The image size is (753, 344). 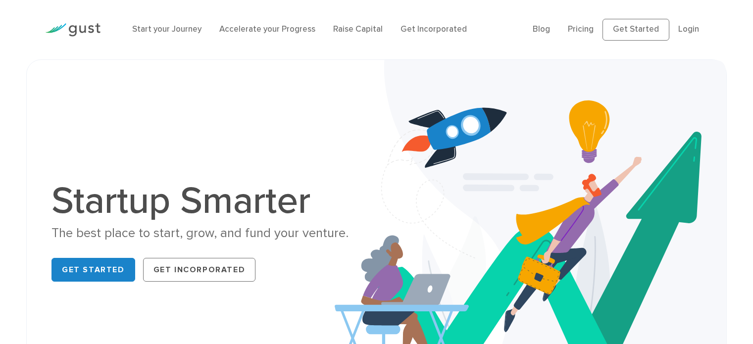 I want to click on a: Start your Journey, so click(x=167, y=29).